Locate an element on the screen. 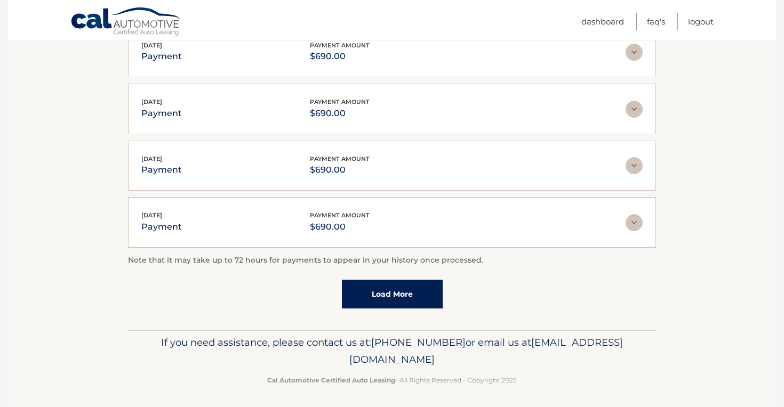 The width and height of the screenshot is (784, 407). p: Note that it may take up to 72 hours for payments to appear in your history once processed. is located at coordinates (392, 261).